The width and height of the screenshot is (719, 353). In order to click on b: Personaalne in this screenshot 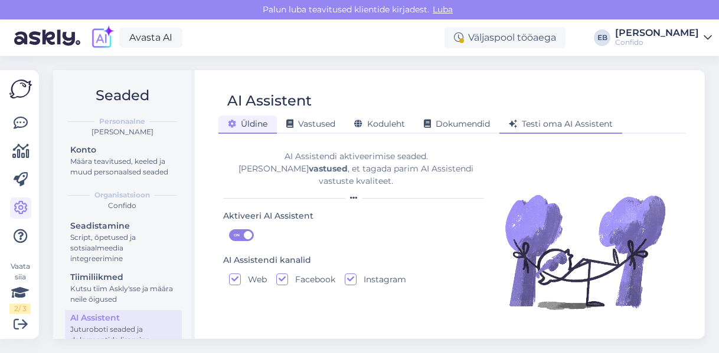, I will do `click(122, 122)`.